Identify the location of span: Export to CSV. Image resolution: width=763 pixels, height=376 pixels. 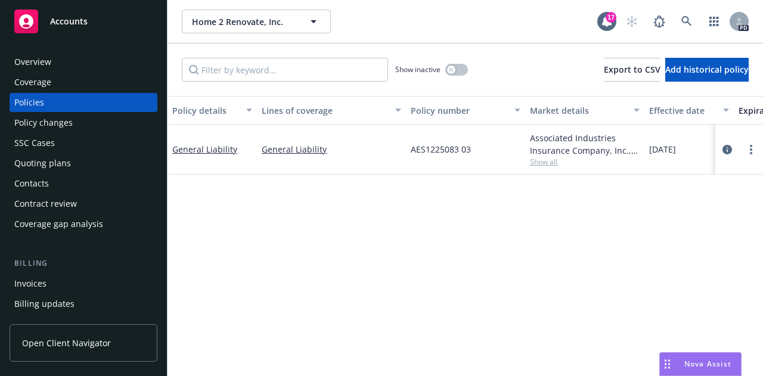
(632, 69).